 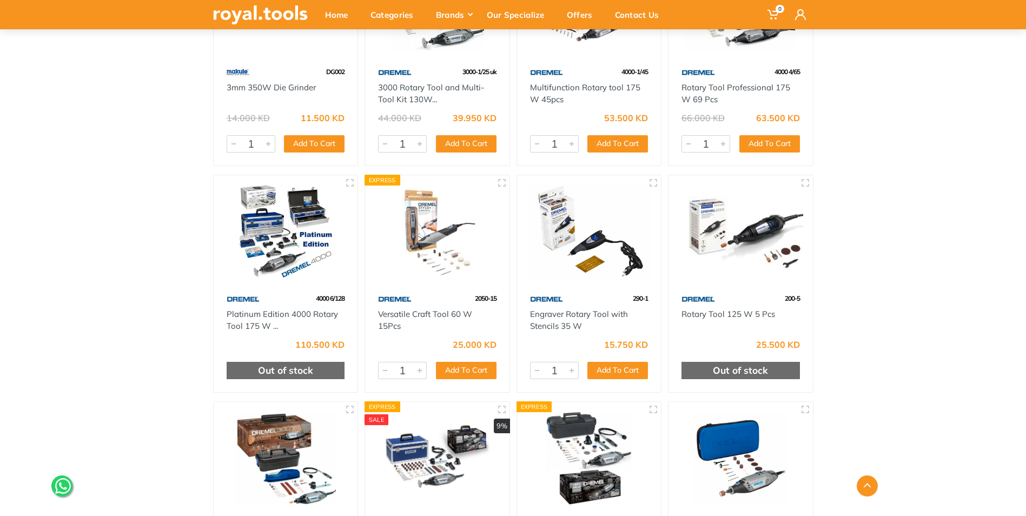 I want to click on div: 39.950 KD, so click(x=474, y=118).